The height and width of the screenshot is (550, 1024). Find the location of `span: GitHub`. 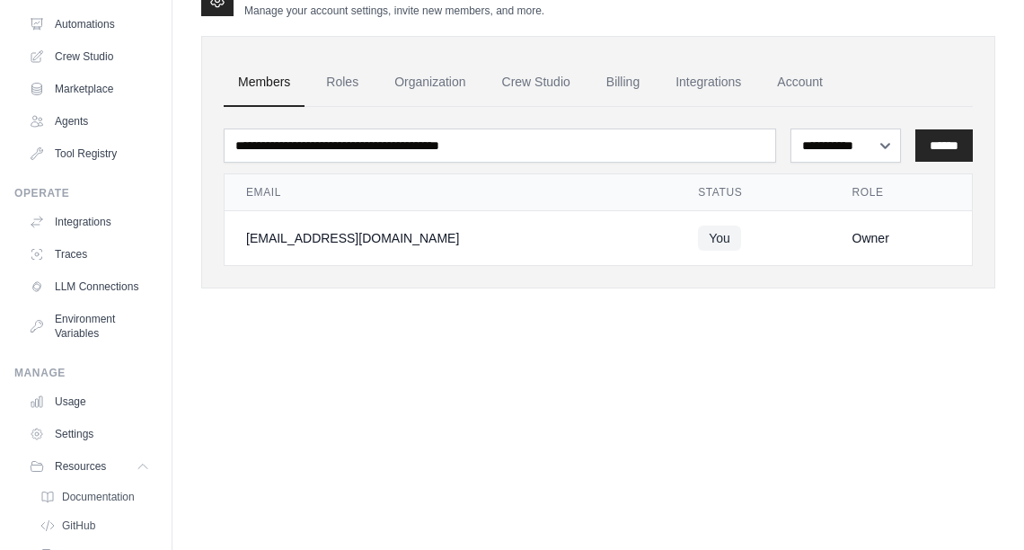

span: GitHub is located at coordinates (78, 526).